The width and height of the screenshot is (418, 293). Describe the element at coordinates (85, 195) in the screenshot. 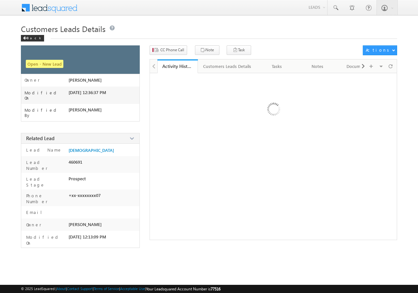

I see `span: +xx-xxxxxxxx07` at that location.